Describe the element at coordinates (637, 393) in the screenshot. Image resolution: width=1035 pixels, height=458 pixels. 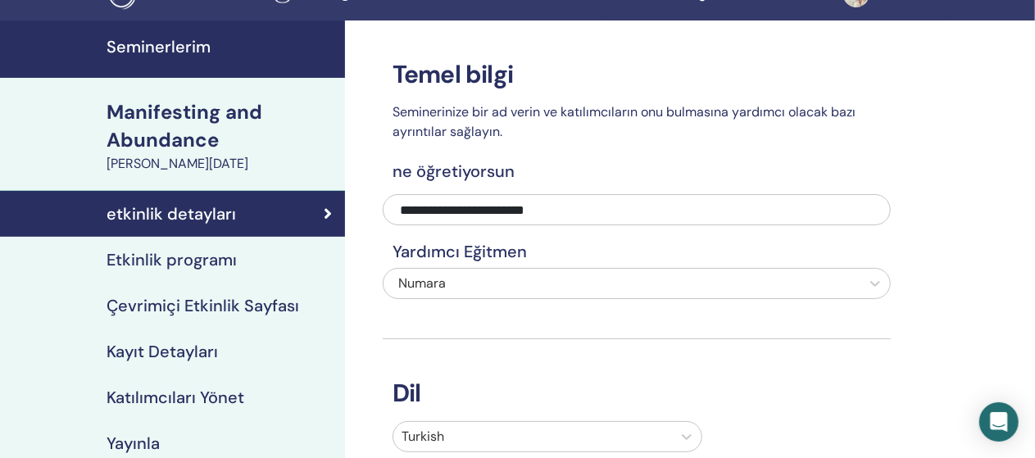
I see `h3: Dil` at that location.